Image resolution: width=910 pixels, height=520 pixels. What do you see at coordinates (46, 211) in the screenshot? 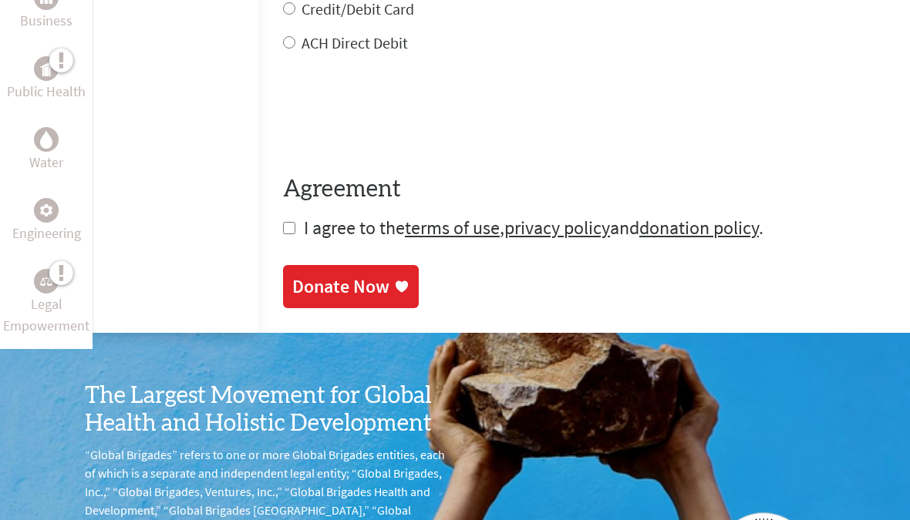
I see `div: Engineering` at bounding box center [46, 211].